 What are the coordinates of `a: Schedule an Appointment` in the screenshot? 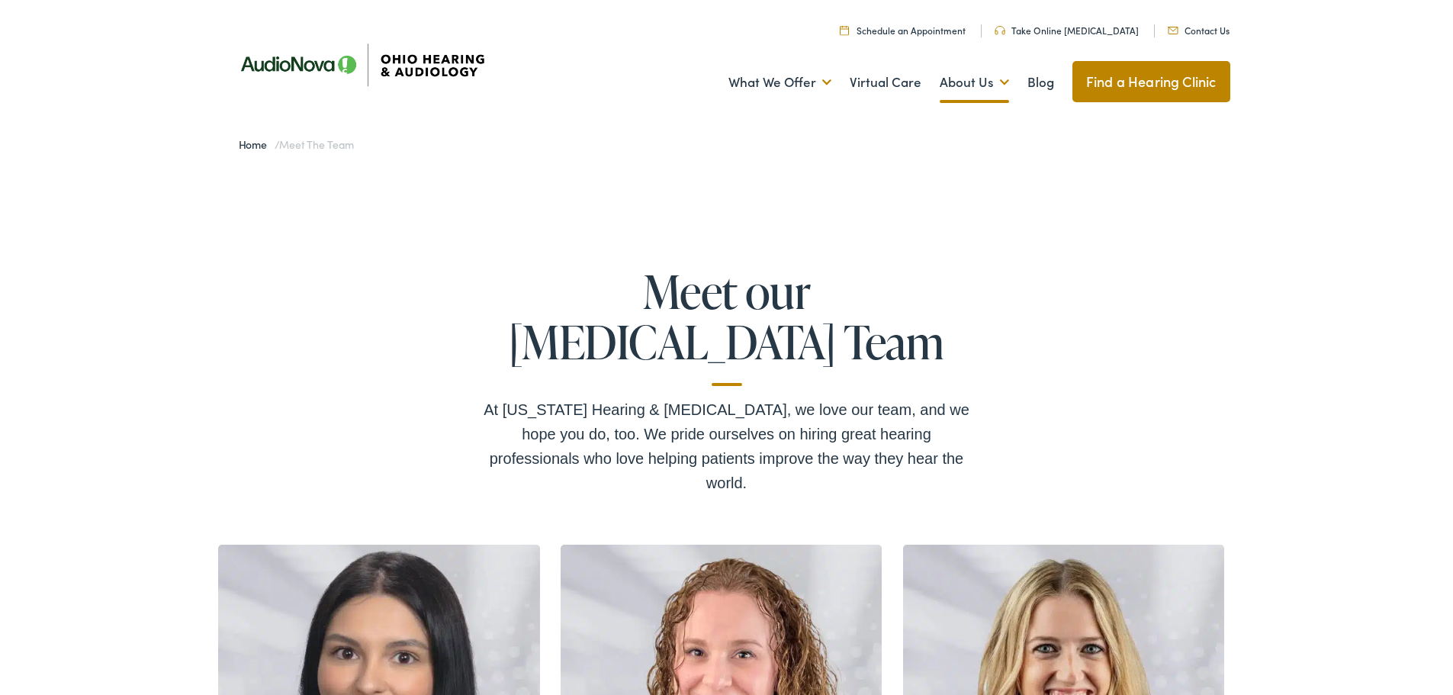 It's located at (903, 30).